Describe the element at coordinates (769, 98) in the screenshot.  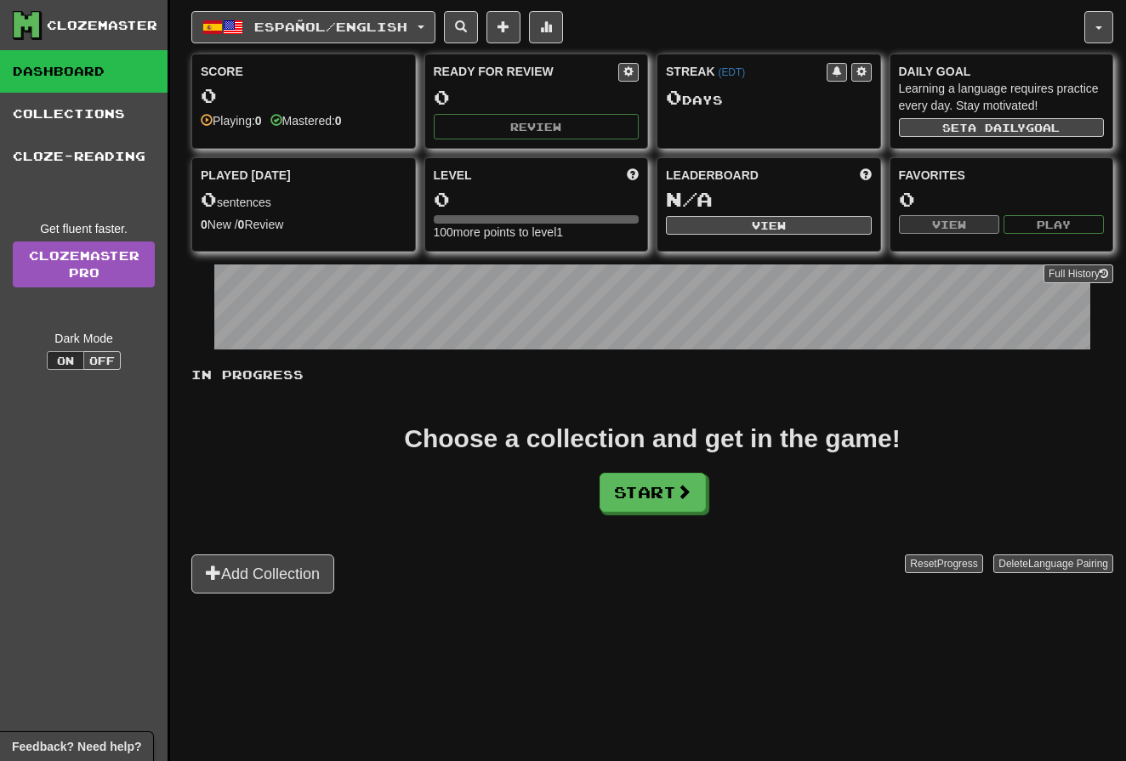
I see `div: Day s` at that location.